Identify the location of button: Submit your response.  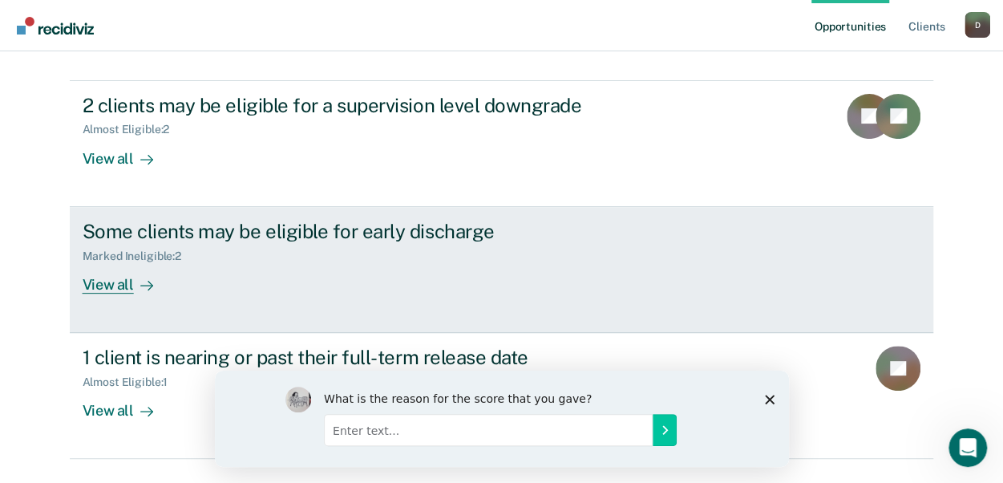
(450, 59).